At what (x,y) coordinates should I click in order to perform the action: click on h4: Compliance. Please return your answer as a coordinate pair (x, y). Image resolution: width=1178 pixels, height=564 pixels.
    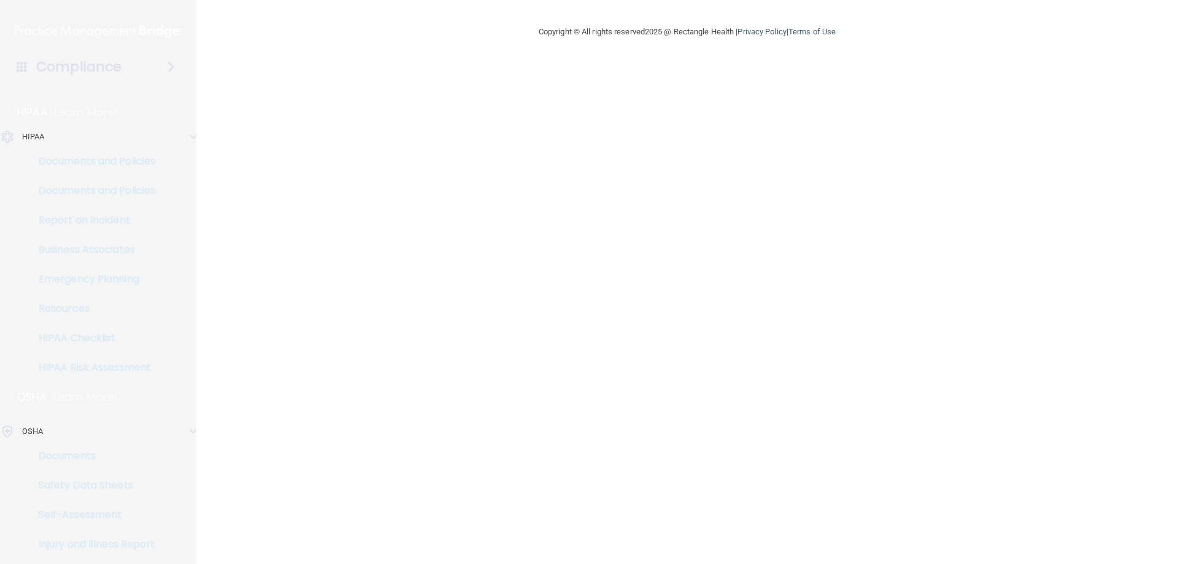
    Looking at the image, I should click on (79, 67).